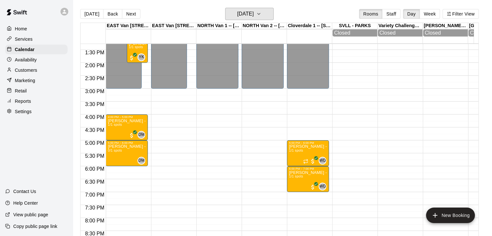 The image size is (492, 236). I want to click on span: 2:30 PM, so click(95, 78).